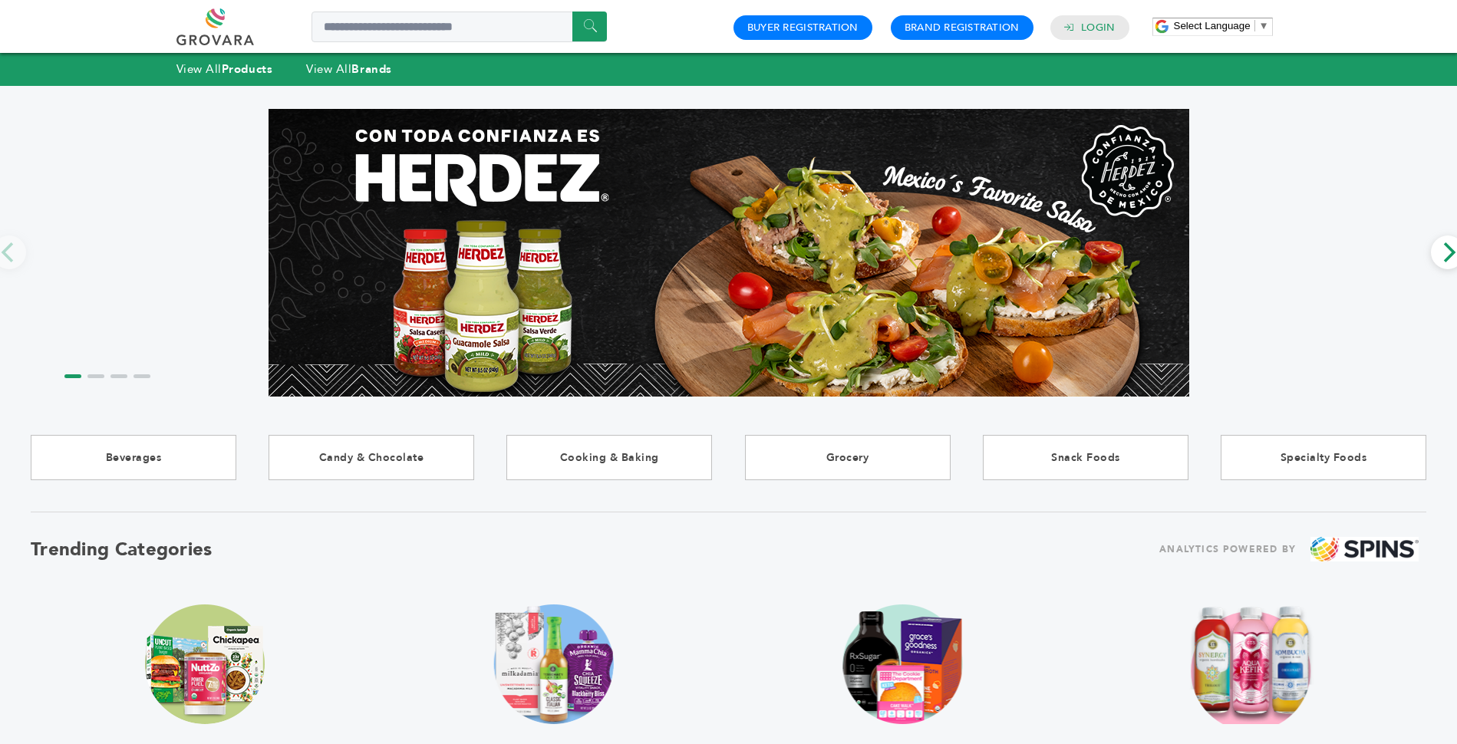 This screenshot has width=1457, height=744. What do you see at coordinates (1222, 25) in the screenshot?
I see `a: Select Language​` at bounding box center [1222, 25].